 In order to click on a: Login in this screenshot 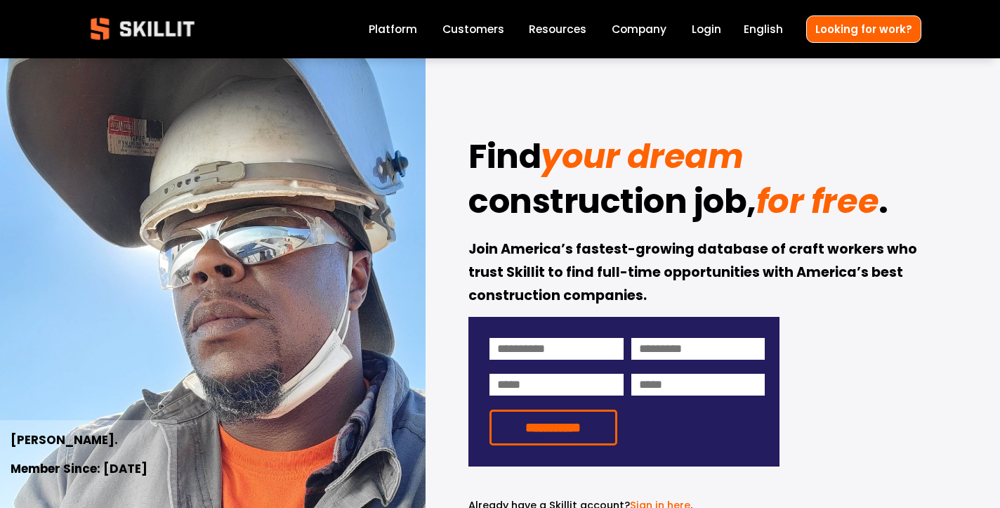, I will do `click(706, 29)`.